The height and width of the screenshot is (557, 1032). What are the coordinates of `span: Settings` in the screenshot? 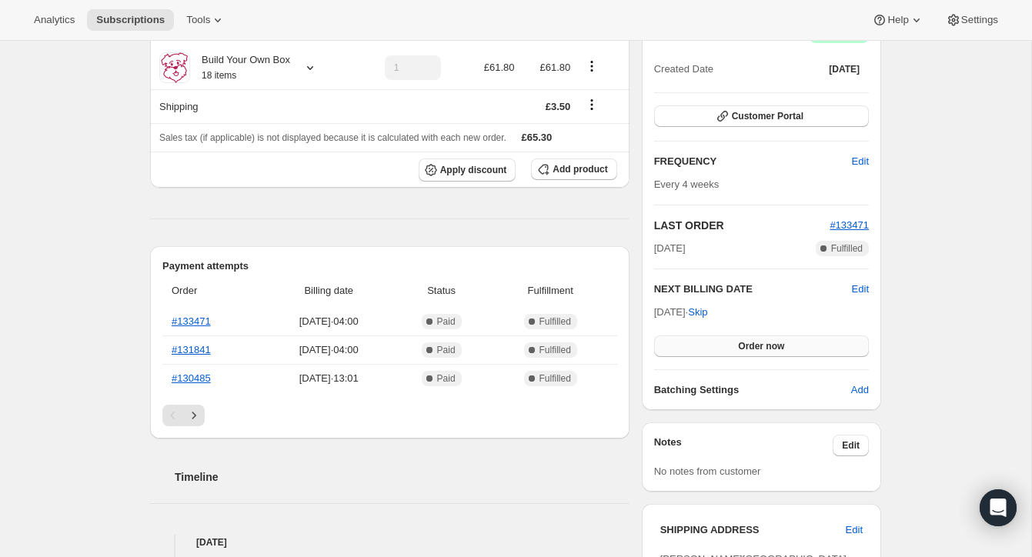 It's located at (980, 20).